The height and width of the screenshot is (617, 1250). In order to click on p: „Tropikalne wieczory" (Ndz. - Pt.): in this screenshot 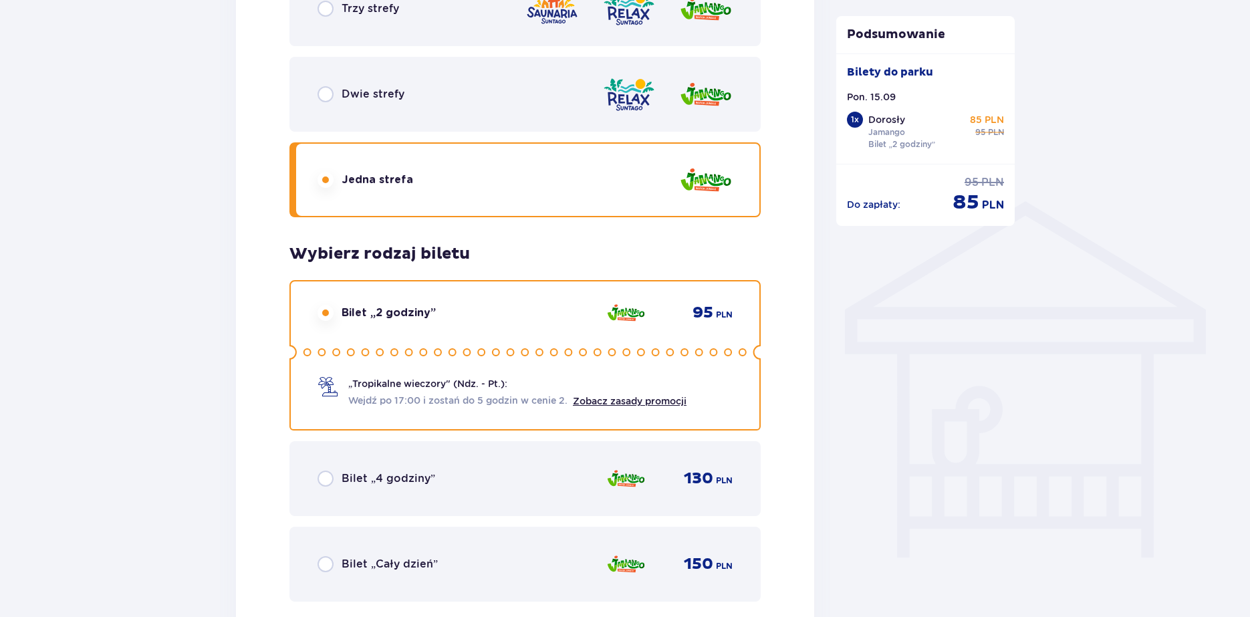, I will do `click(428, 384)`.